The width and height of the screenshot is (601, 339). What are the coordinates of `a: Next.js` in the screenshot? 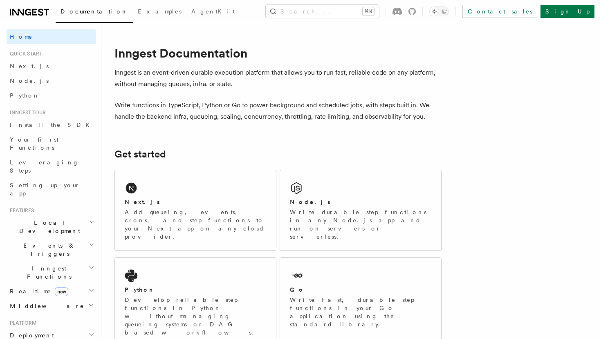 It's located at (51, 66).